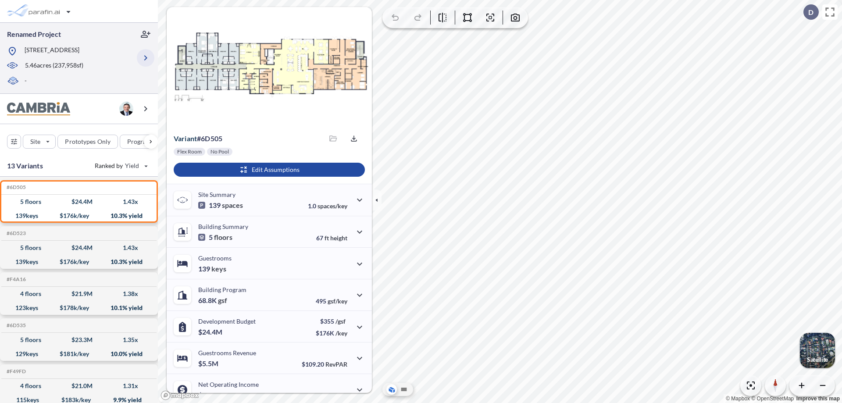 The width and height of the screenshot is (842, 403). What do you see at coordinates (140, 142) in the screenshot?
I see `p: Program` at bounding box center [140, 142].